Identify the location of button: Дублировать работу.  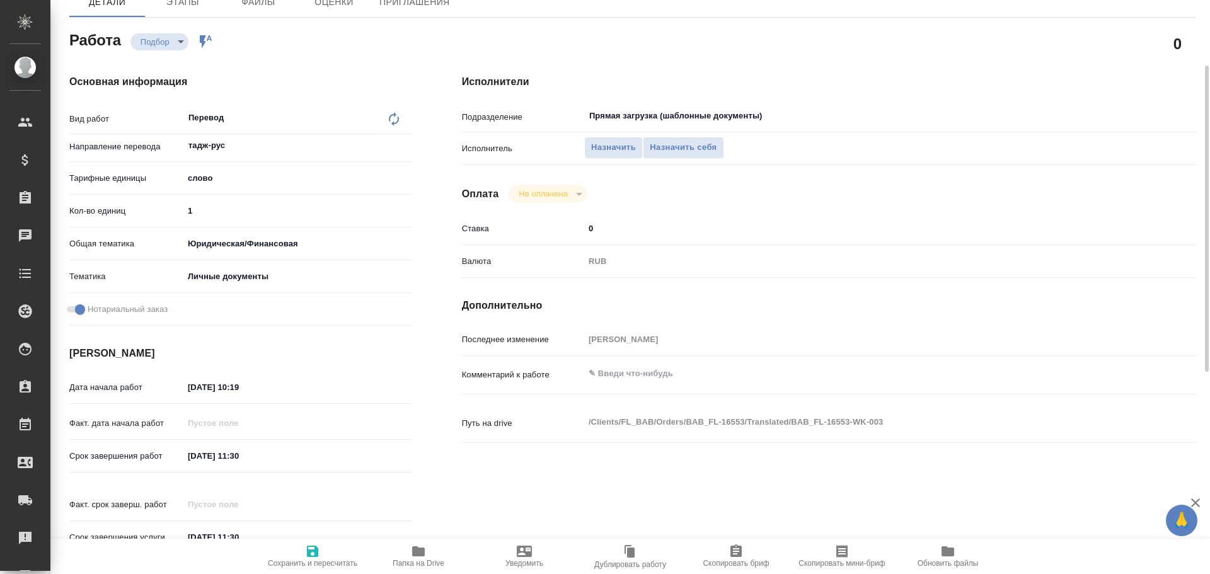
(630, 556).